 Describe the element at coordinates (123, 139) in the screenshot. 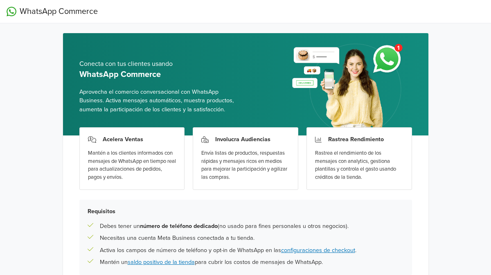

I see `h3: Acelera Ventas` at that location.